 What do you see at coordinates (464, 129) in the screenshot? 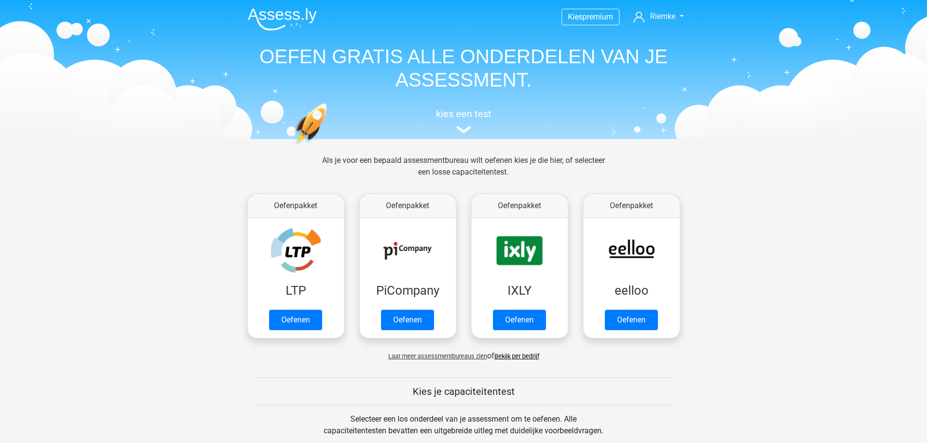
I see `img: assessment` at bounding box center [464, 129].